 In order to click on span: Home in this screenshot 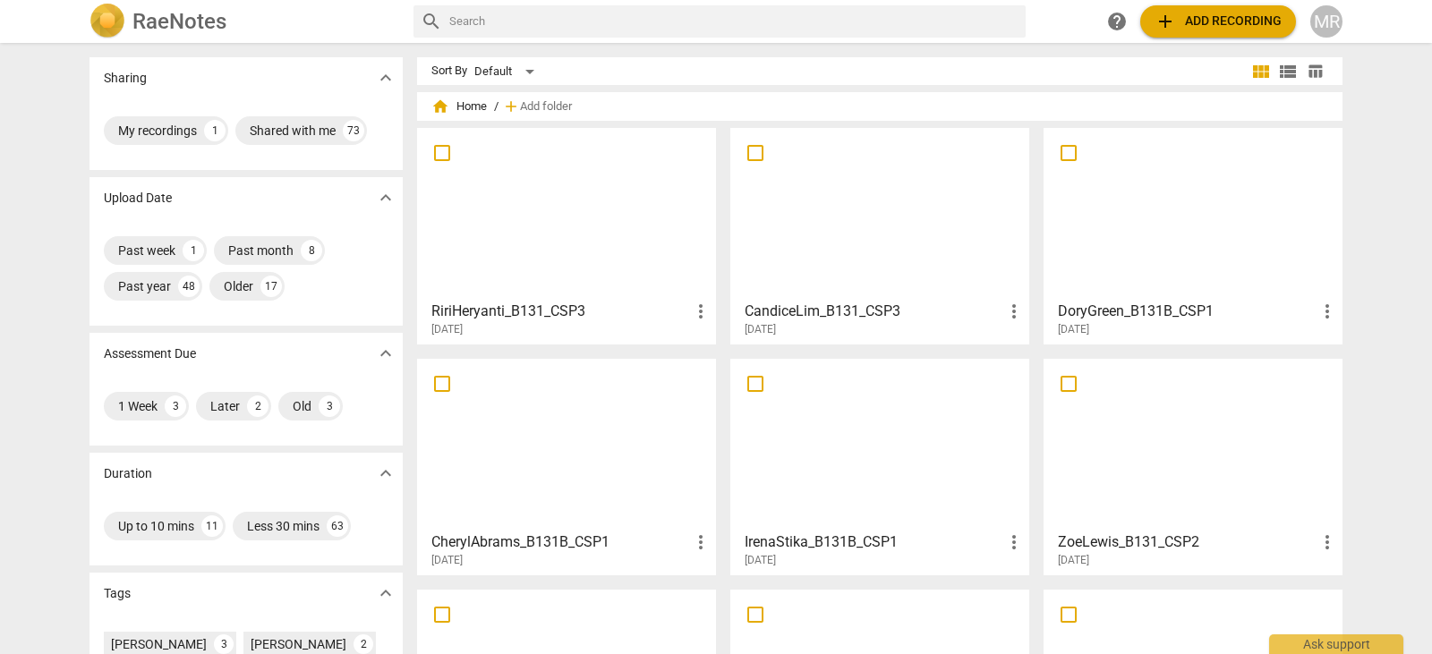, I will do `click(459, 107)`.